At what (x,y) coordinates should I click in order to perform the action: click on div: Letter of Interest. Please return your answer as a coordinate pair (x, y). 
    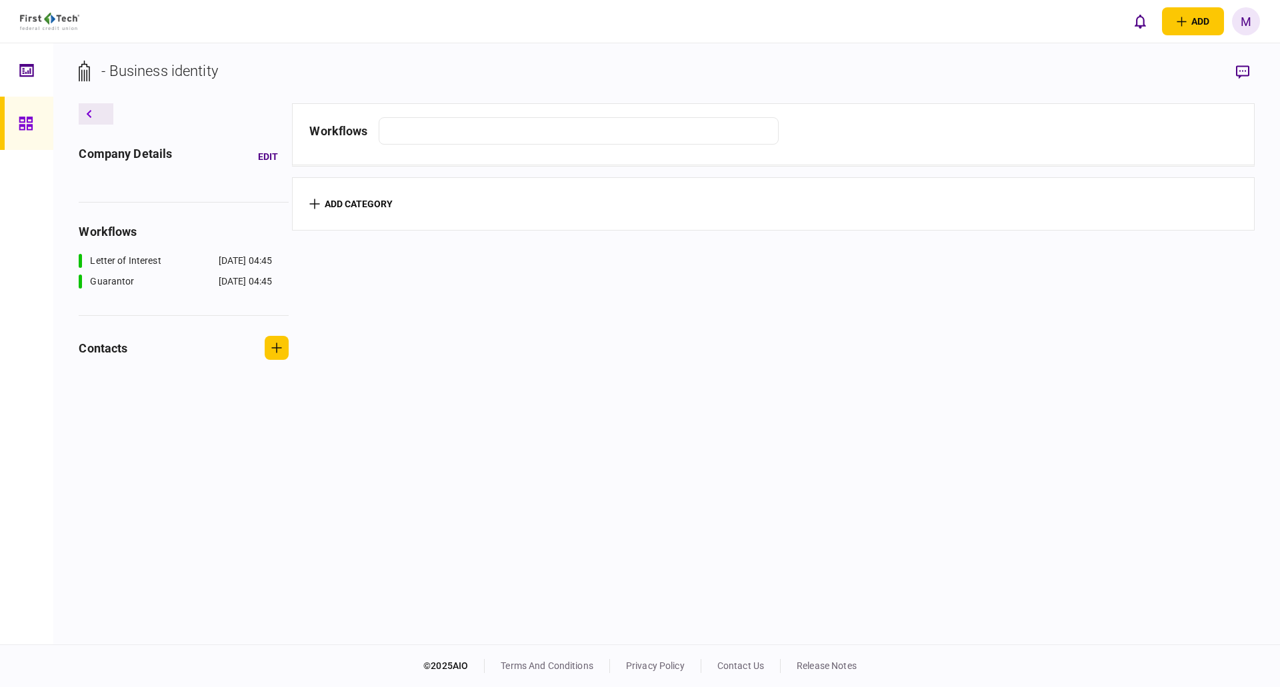
    Looking at the image, I should click on (125, 261).